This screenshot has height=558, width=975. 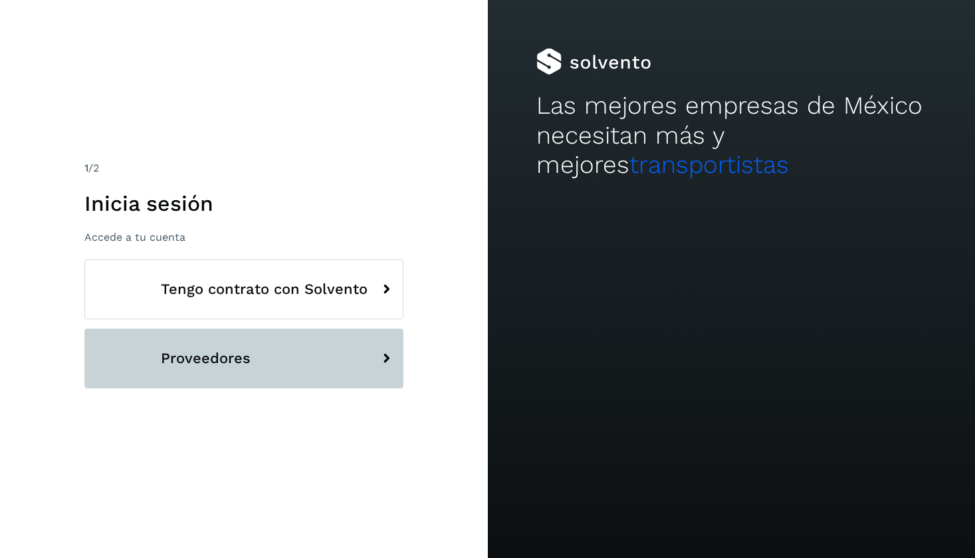 What do you see at coordinates (205, 358) in the screenshot?
I see `span: Proveedores` at bounding box center [205, 358].